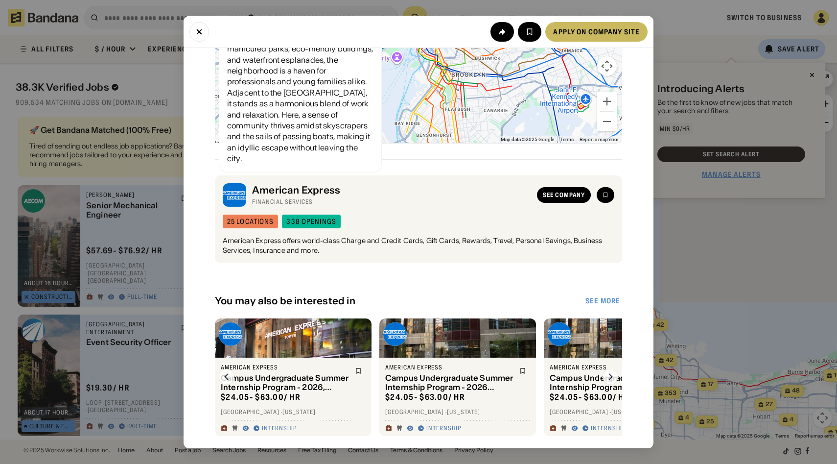 This screenshot has width=837, height=464. Describe the element at coordinates (607, 122) in the screenshot. I see `button: Zoom out` at that location.